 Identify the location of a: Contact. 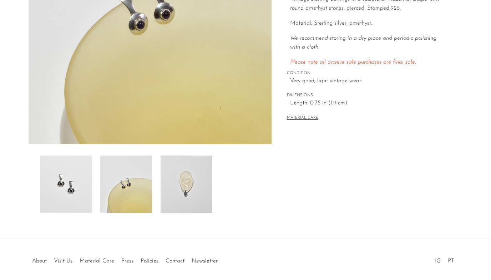
(175, 261).